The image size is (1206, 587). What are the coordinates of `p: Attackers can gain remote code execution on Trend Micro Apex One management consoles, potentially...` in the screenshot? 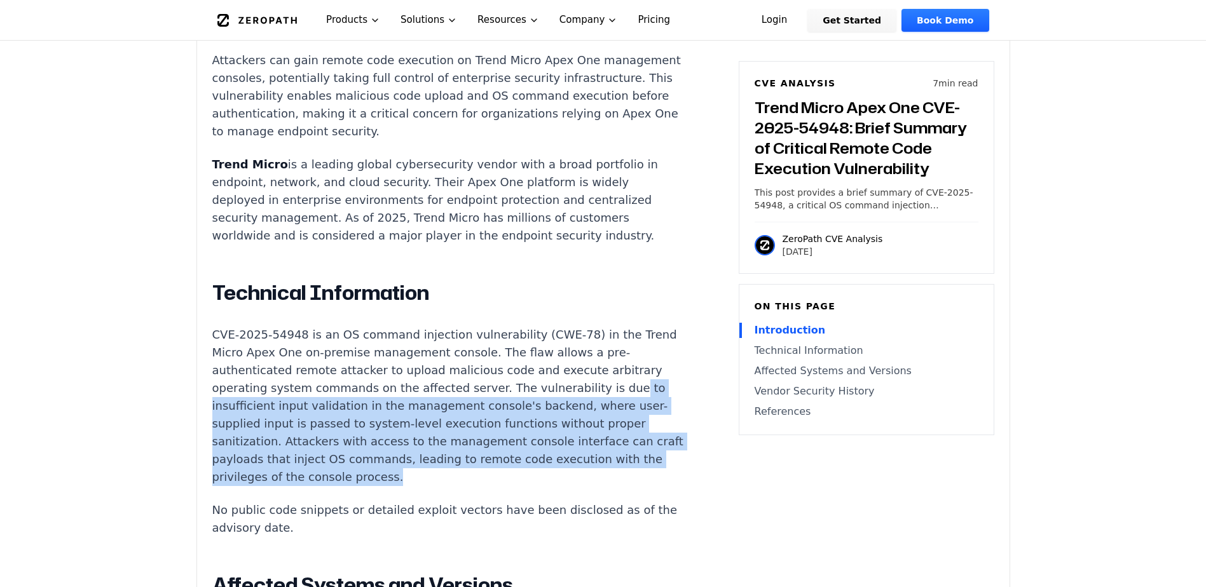 It's located at (449, 96).